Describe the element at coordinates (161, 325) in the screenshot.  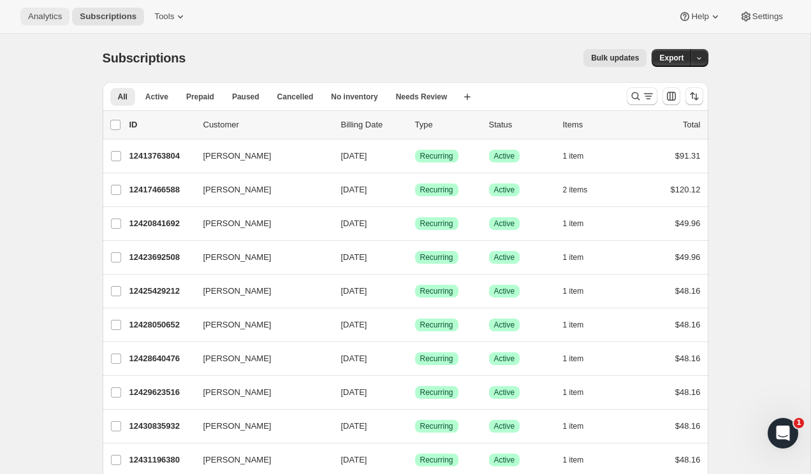
I see `p: 12428050652` at that location.